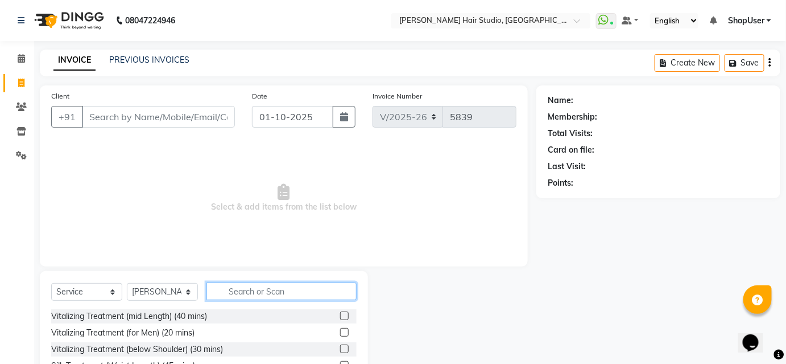  What do you see at coordinates (75, 60) in the screenshot?
I see `a: INVOICE` at bounding box center [75, 60].